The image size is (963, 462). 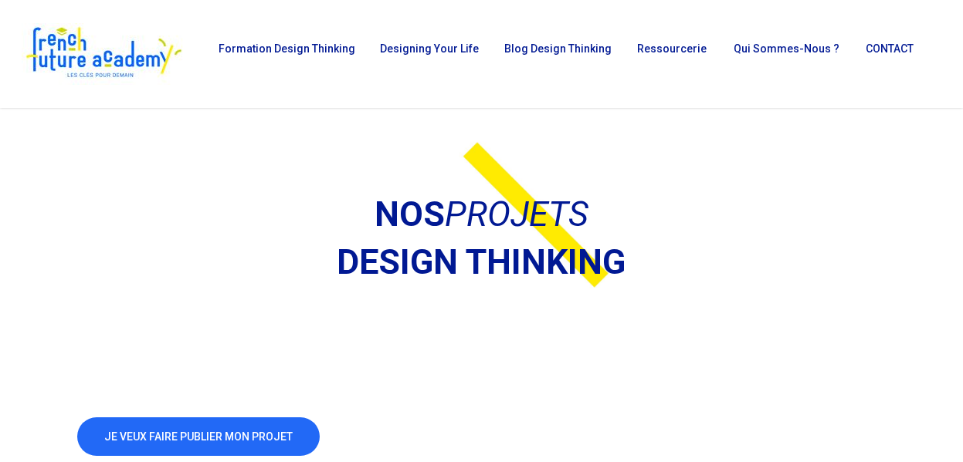 What do you see at coordinates (516, 214) in the screenshot?
I see `em: PROJETS` at bounding box center [516, 214].